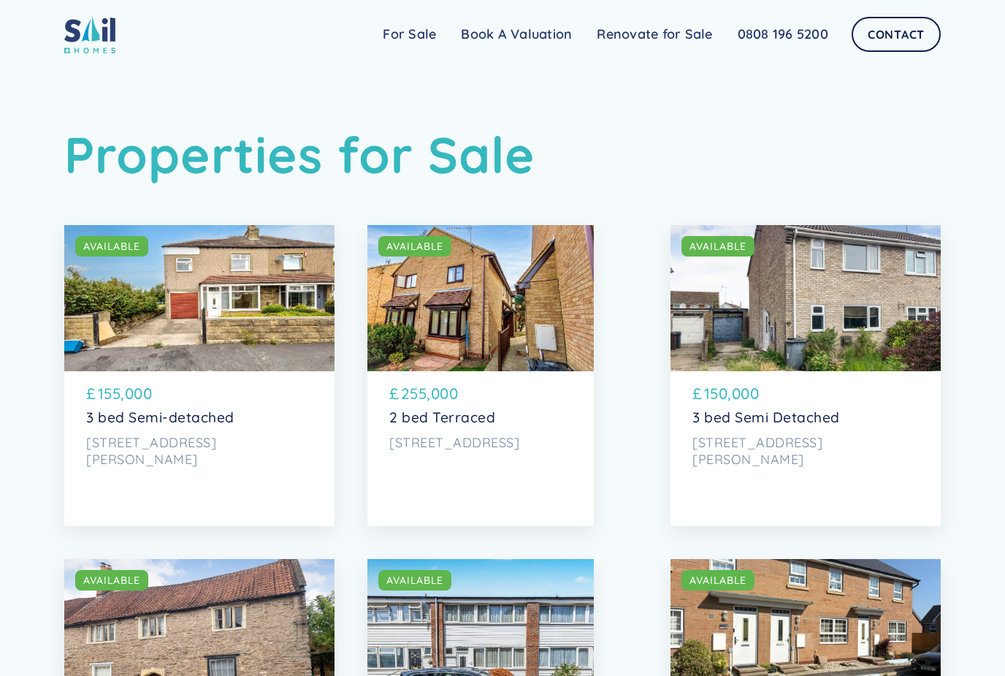  Describe the element at coordinates (481, 417) in the screenshot. I see `p: 2 bed Terraced` at that location.